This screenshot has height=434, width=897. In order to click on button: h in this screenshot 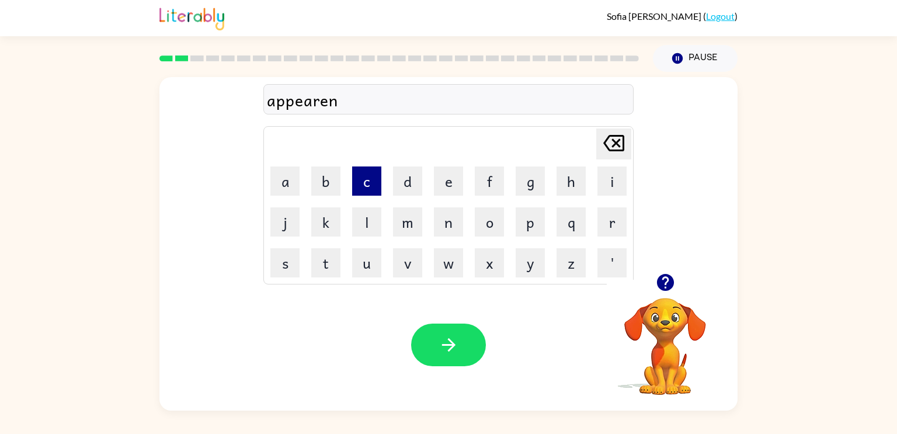, I will do `click(571, 181)`.